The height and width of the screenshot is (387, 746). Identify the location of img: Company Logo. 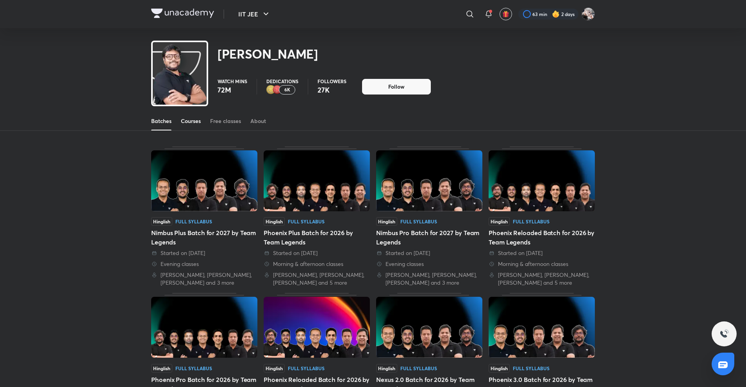
(182, 13).